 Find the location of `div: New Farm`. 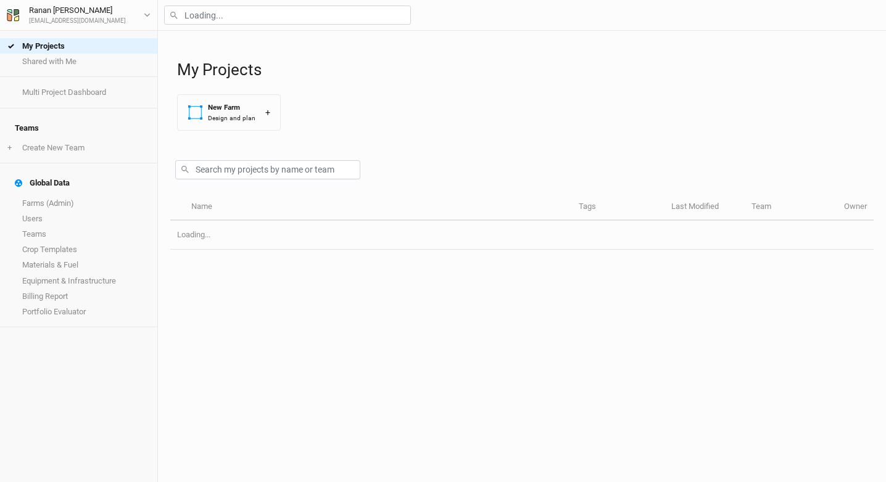

div: New Farm is located at coordinates (231, 107).